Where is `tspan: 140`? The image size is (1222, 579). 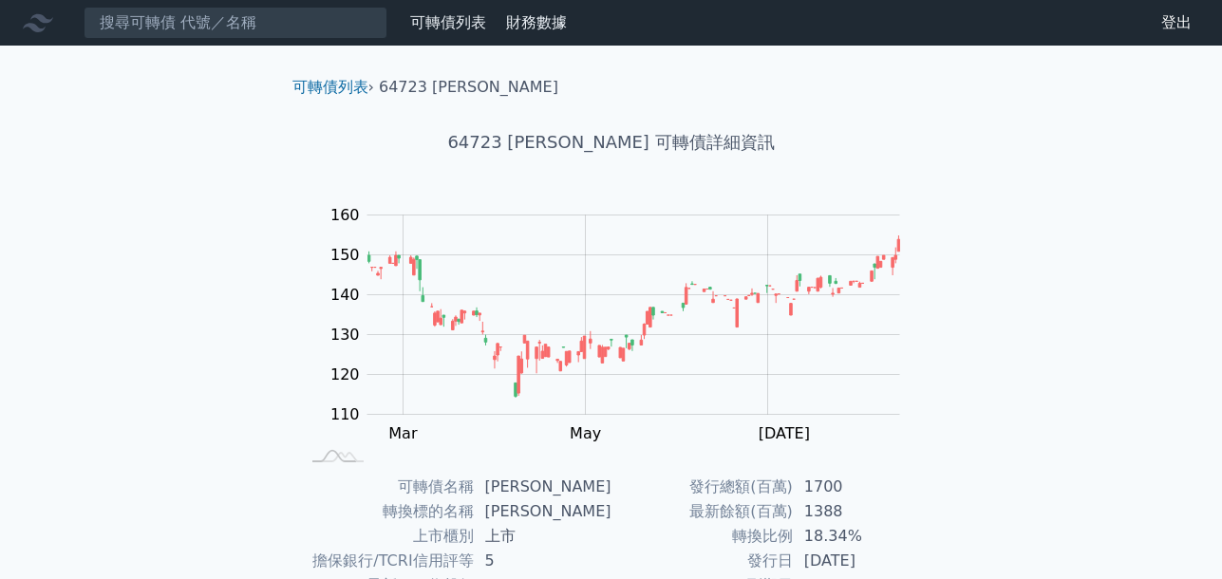
tspan: 140 is located at coordinates (345, 294).